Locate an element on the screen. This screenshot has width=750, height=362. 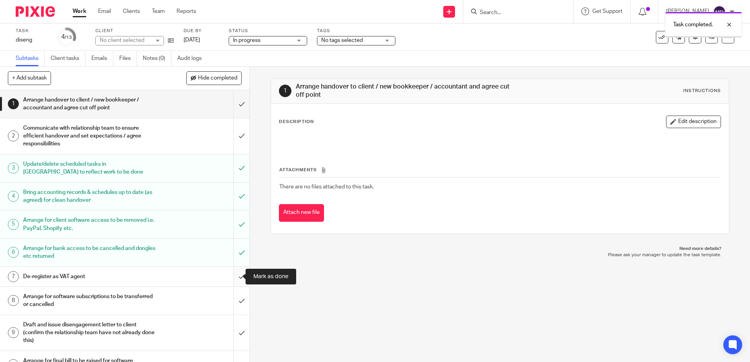
button: + Add subtask is located at coordinates (29, 78).